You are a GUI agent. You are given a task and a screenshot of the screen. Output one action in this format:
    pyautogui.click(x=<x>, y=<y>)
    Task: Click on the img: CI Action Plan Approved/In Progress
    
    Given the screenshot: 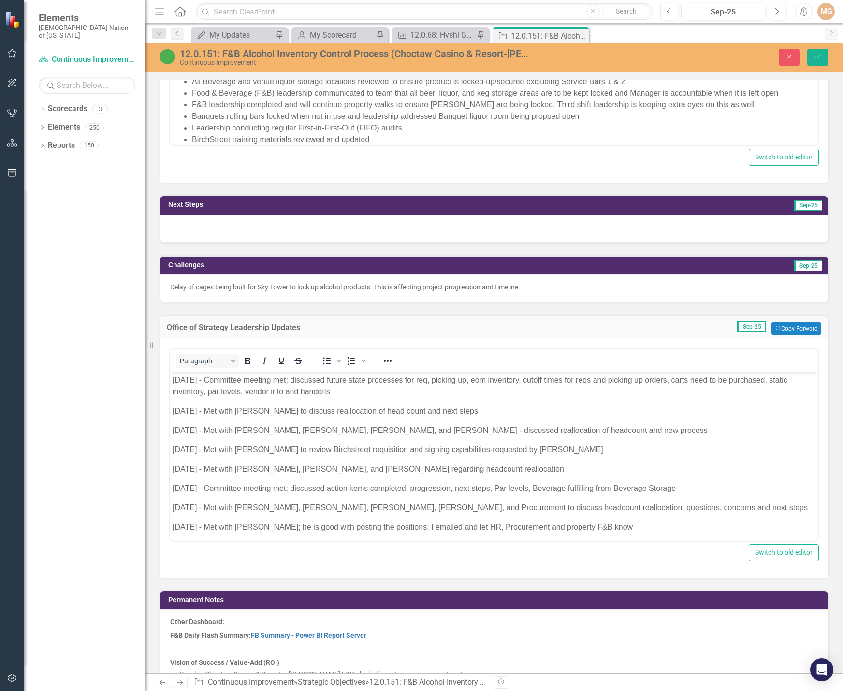 What is the action you would take?
    pyautogui.click(x=167, y=57)
    